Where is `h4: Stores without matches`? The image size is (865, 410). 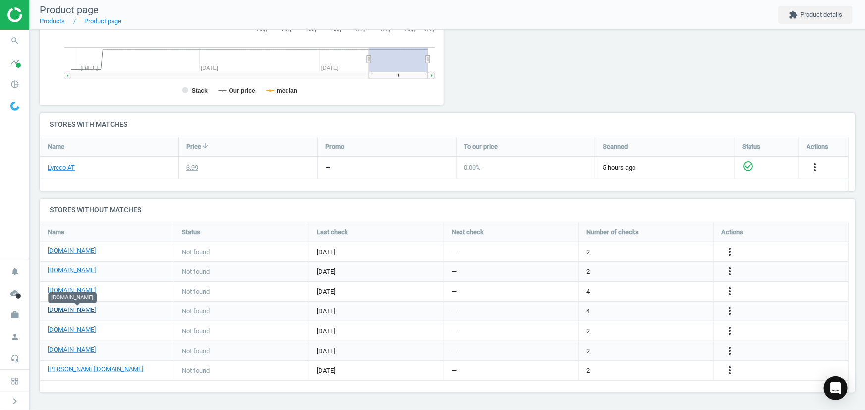 h4: Stores without matches is located at coordinates (447, 210).